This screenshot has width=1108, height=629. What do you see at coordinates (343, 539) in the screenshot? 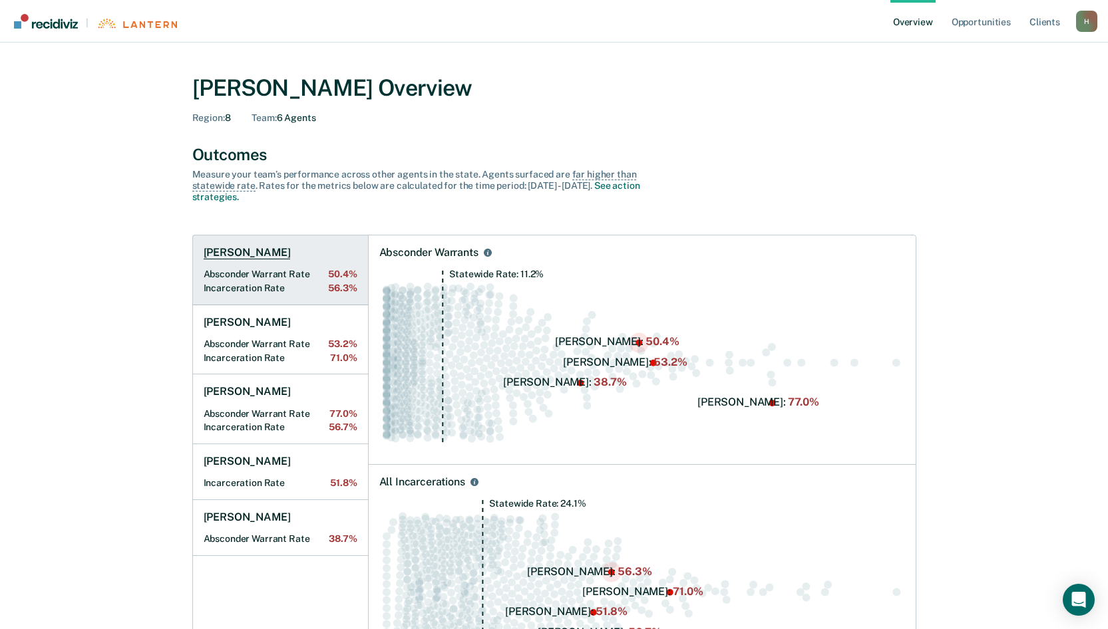
I see `span: 38.7%` at bounding box center [343, 539].